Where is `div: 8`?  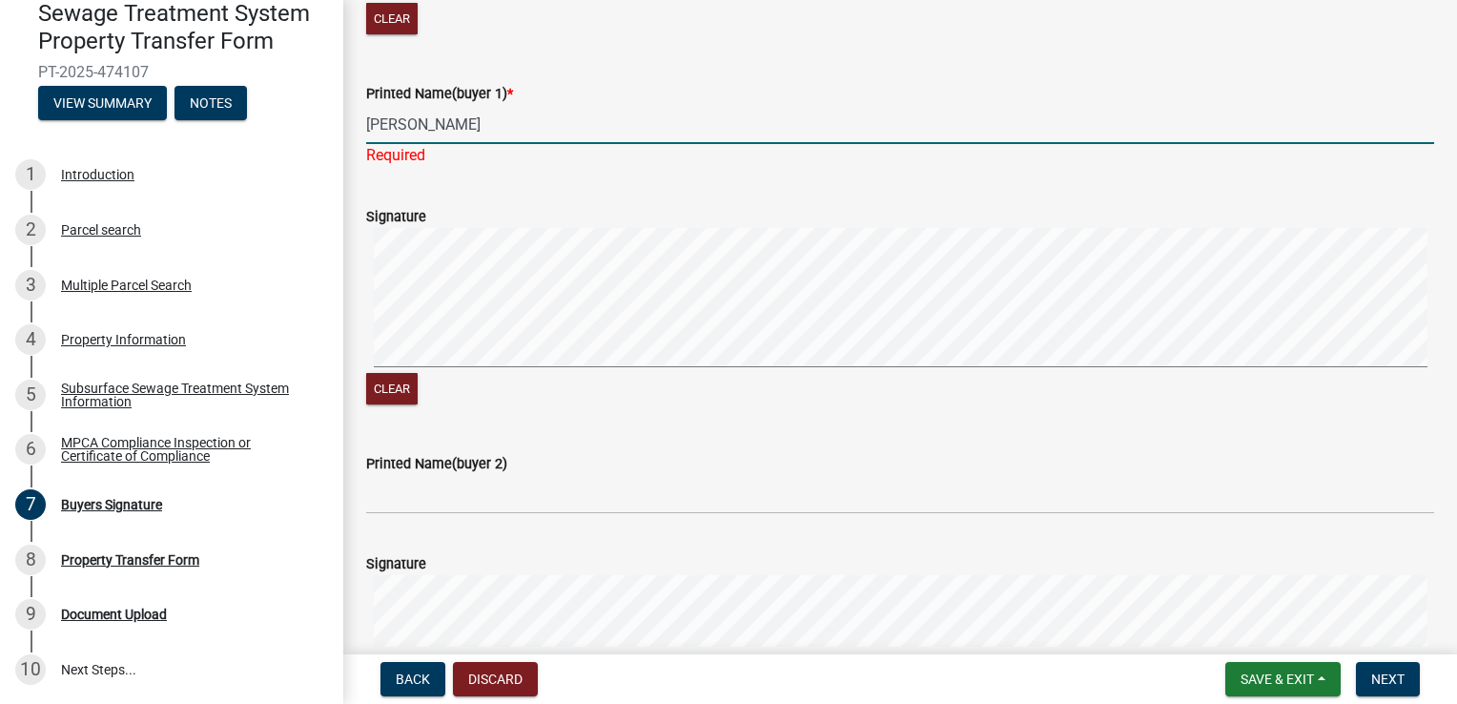
div: 8 is located at coordinates (31, 560).